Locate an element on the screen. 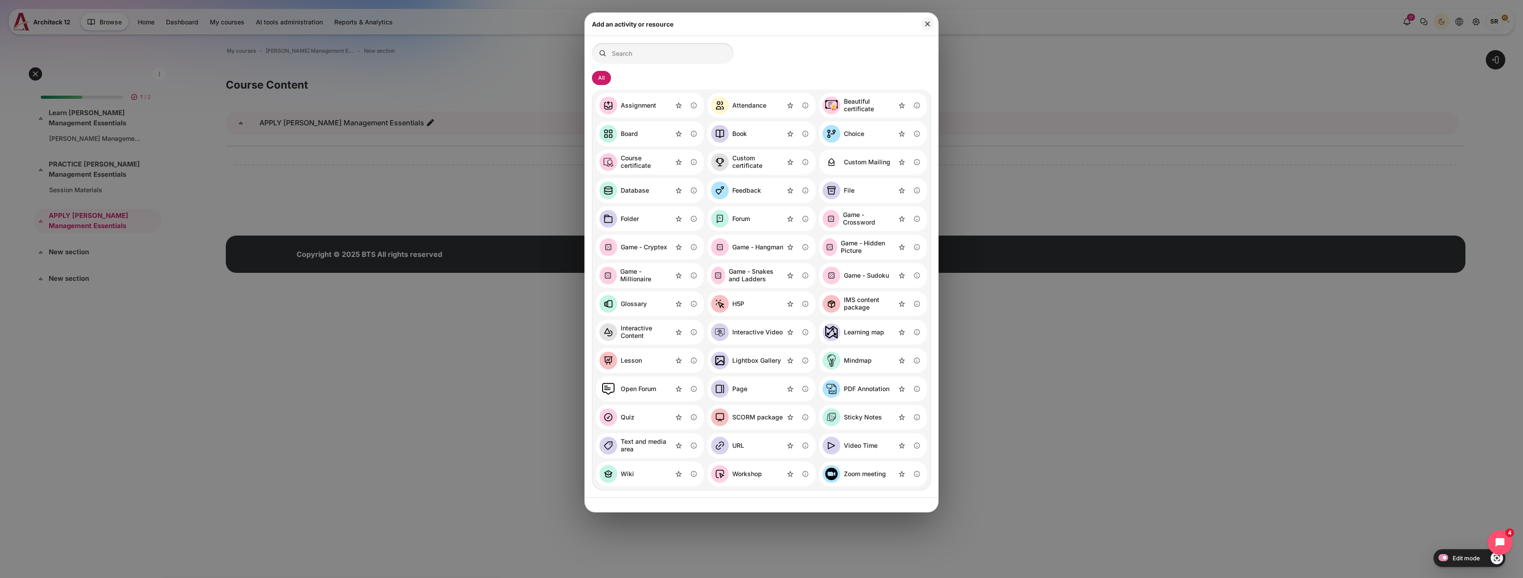  div: URL is located at coordinates (761, 445).